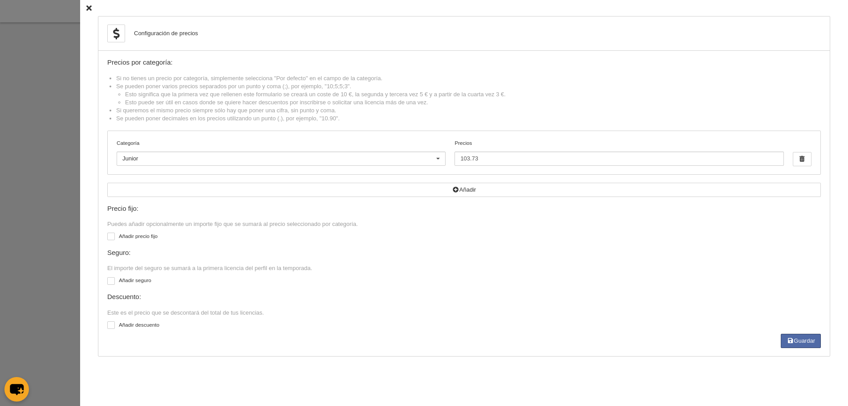 The width and height of the screenshot is (848, 406). Describe the element at coordinates (464, 252) in the screenshot. I see `div: Seguro:` at that location.